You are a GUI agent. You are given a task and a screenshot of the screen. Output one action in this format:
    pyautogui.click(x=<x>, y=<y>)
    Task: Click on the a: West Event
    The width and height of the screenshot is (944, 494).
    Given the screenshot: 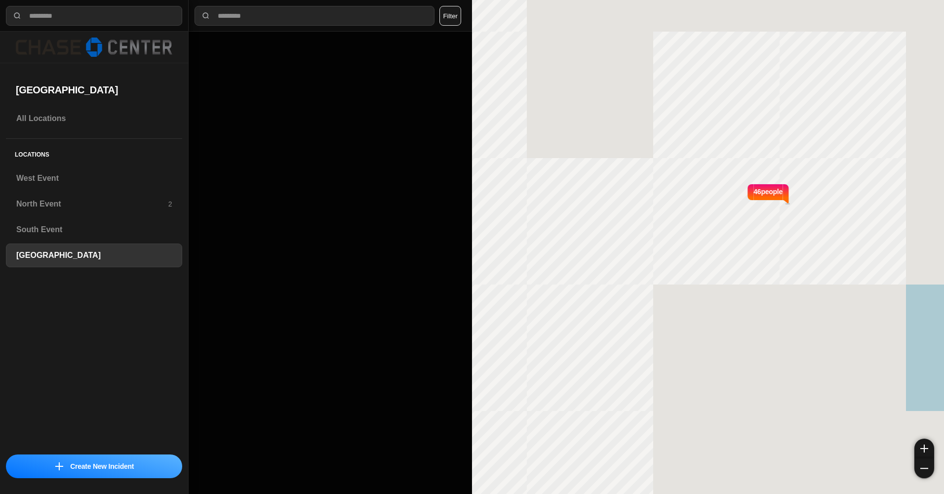 What is the action you would take?
    pyautogui.click(x=94, y=178)
    